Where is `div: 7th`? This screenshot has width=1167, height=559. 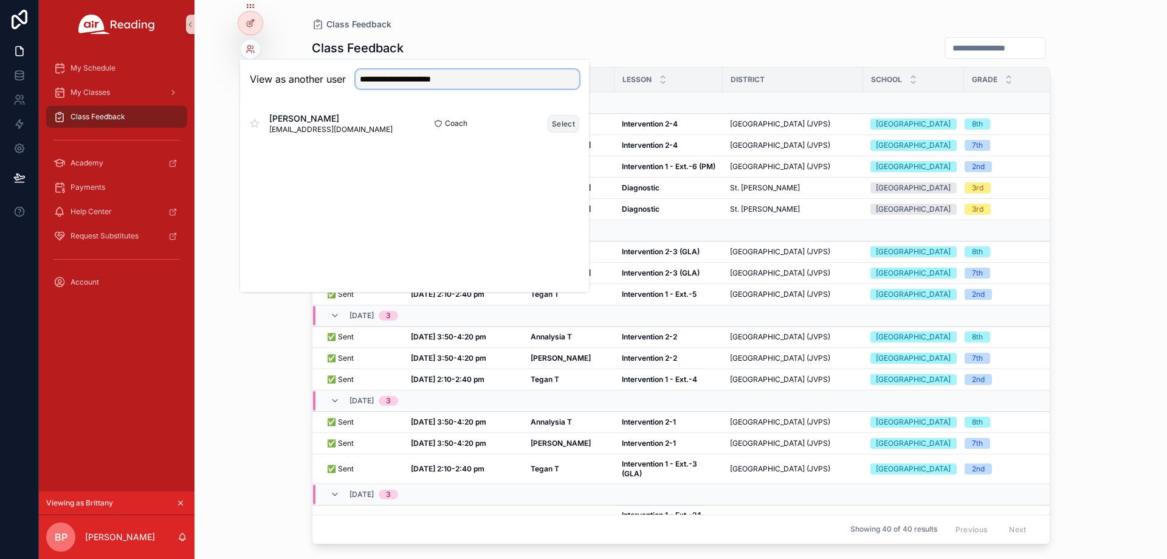
div: 7th is located at coordinates (978, 443).